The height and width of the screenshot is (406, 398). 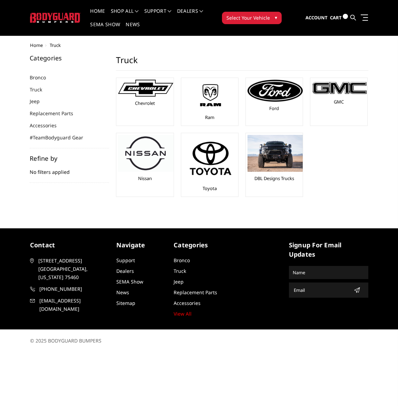 I want to click on h1: Truck, so click(x=242, y=63).